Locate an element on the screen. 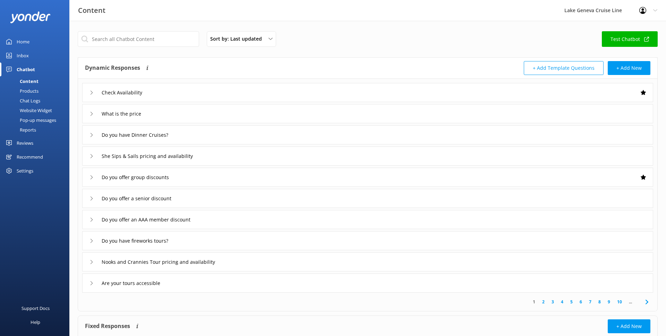 The width and height of the screenshot is (666, 336). a: 1 is located at coordinates (534, 301).